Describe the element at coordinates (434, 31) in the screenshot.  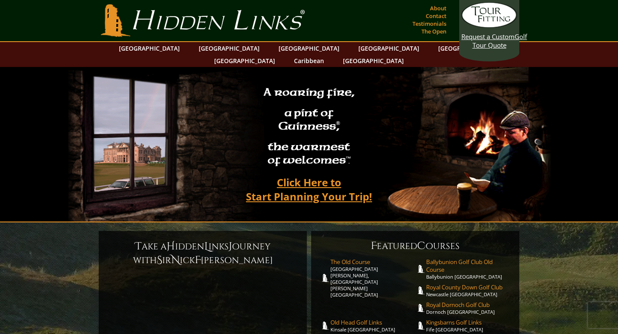
I see `a: The Open` at that location.